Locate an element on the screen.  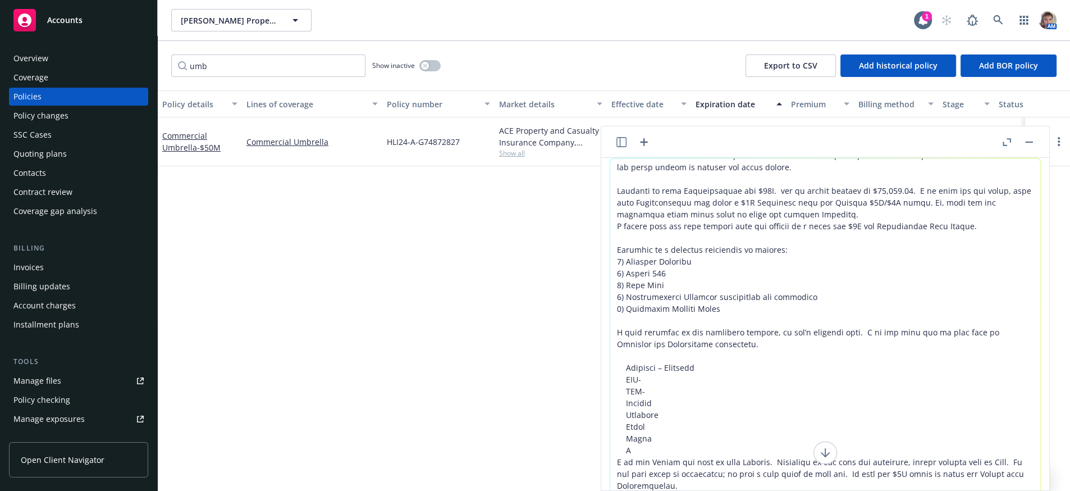
div: Manage files is located at coordinates (37, 381).